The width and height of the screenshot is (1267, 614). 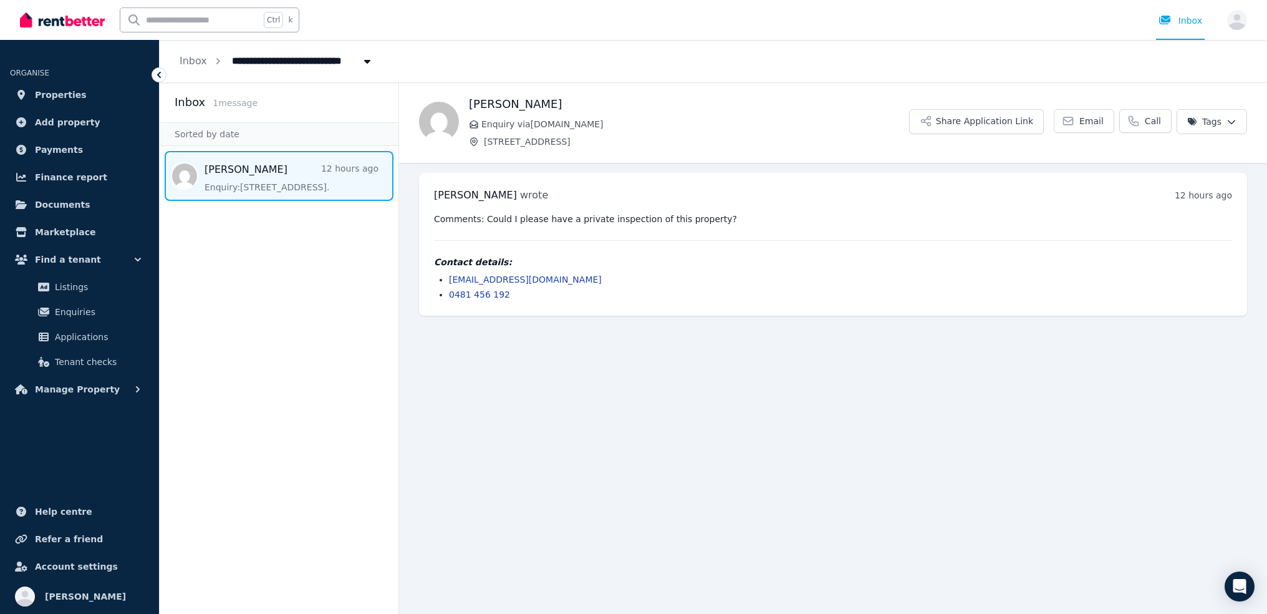 What do you see at coordinates (1091, 121) in the screenshot?
I see `span: Email` at bounding box center [1091, 121].